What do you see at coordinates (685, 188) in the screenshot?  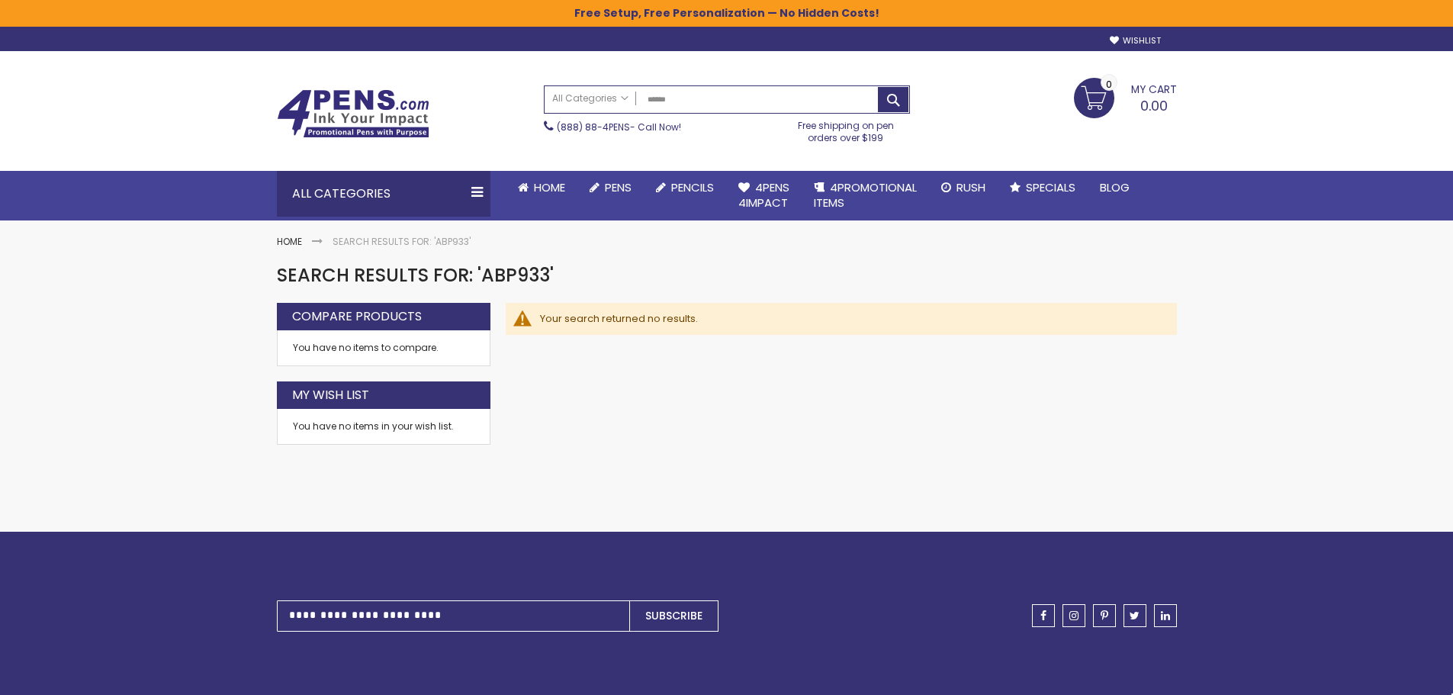 I see `a: Pencils` at bounding box center [685, 188].